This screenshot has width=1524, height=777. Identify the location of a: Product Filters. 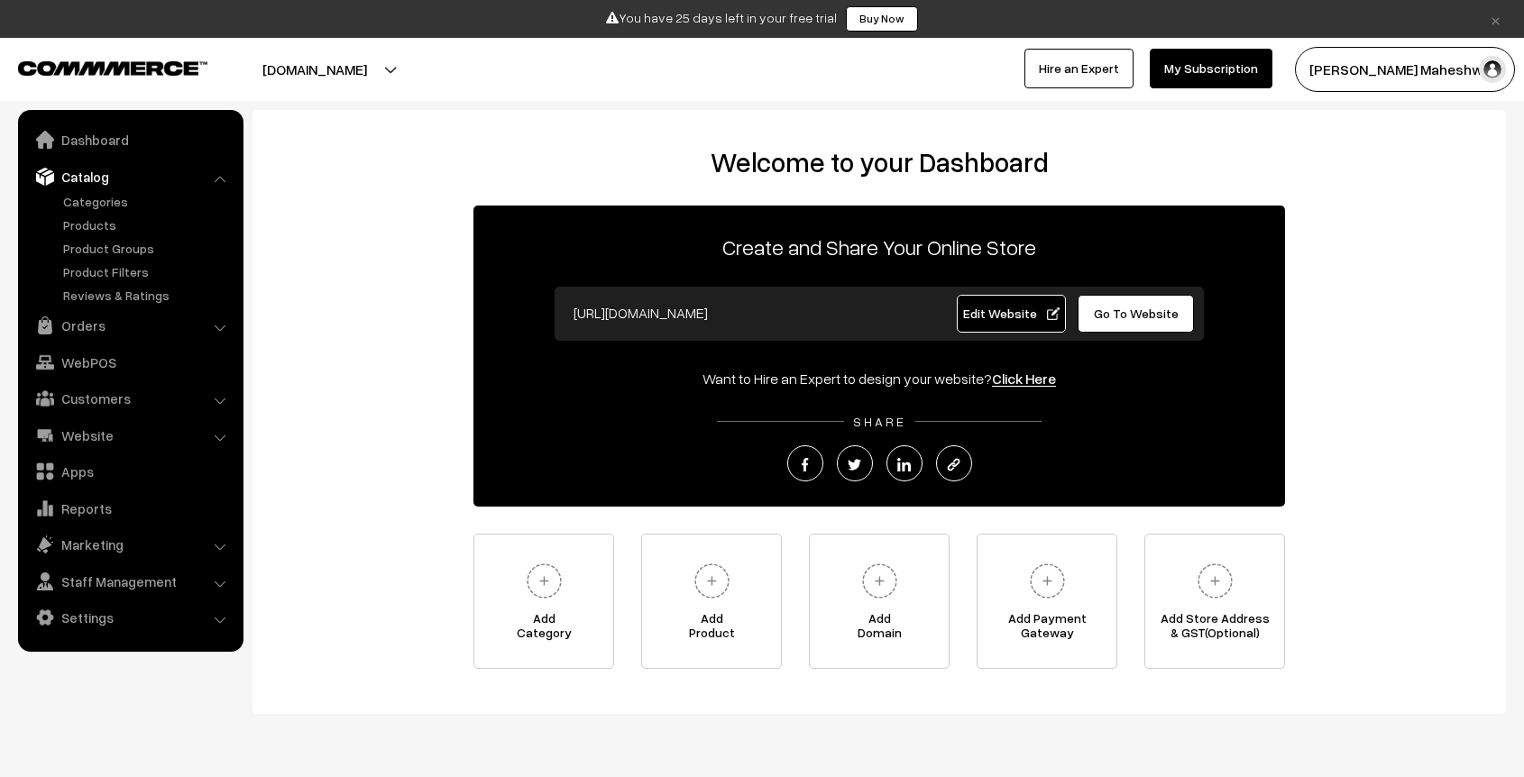
(148, 271).